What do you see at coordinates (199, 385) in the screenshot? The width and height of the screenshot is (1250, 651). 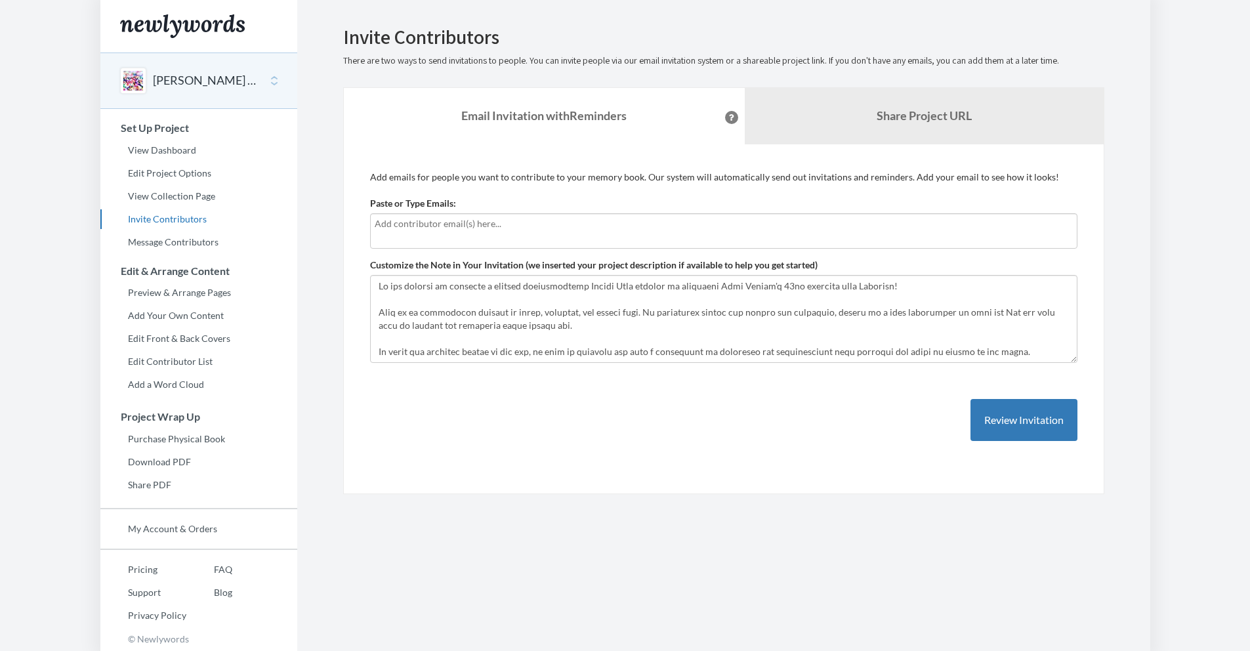 I see `a: Add a Word Cloud` at bounding box center [199, 385].